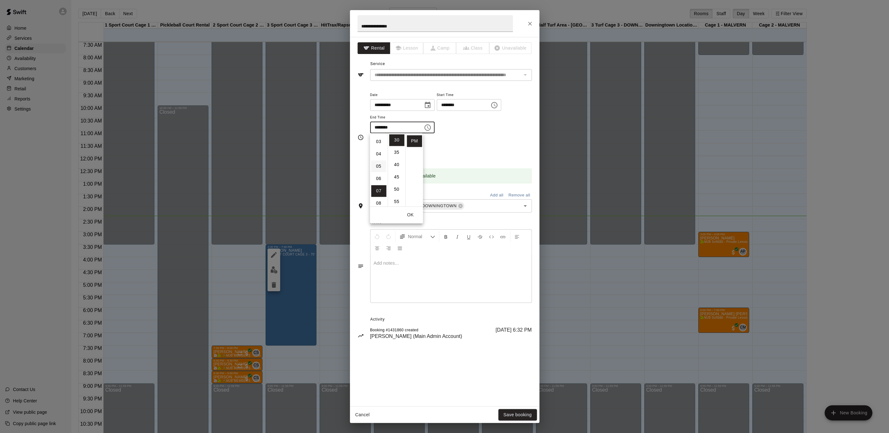  What do you see at coordinates (388, 236) in the screenshot?
I see `button: Redo` at bounding box center [388, 236].